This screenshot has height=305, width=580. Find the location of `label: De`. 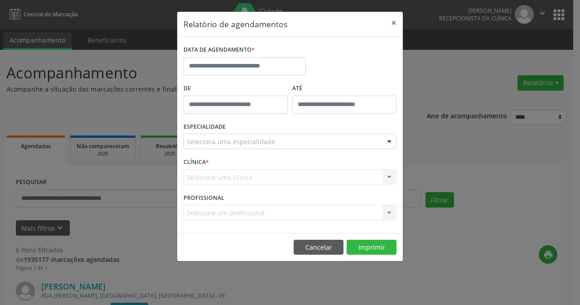

label: De is located at coordinates (236, 88).